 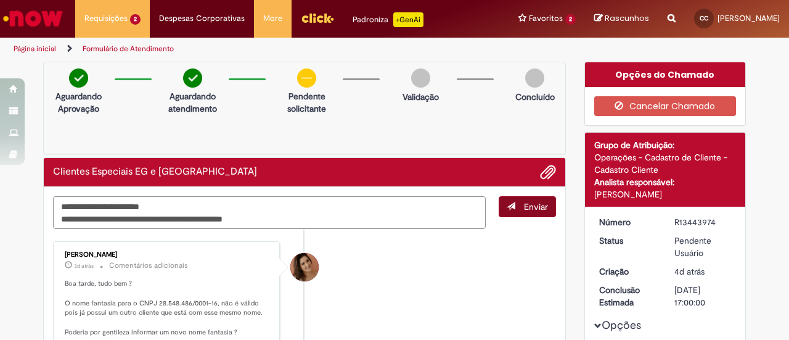 I want to click on img: click_logo_yellow_360x200.png, so click(x=317, y=18).